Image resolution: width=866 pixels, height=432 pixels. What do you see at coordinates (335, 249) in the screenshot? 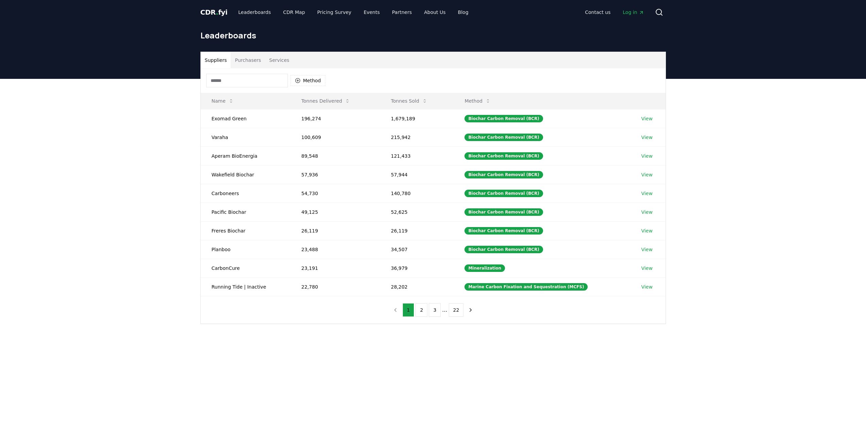
I see `td: 23,488` at bounding box center [335, 249].